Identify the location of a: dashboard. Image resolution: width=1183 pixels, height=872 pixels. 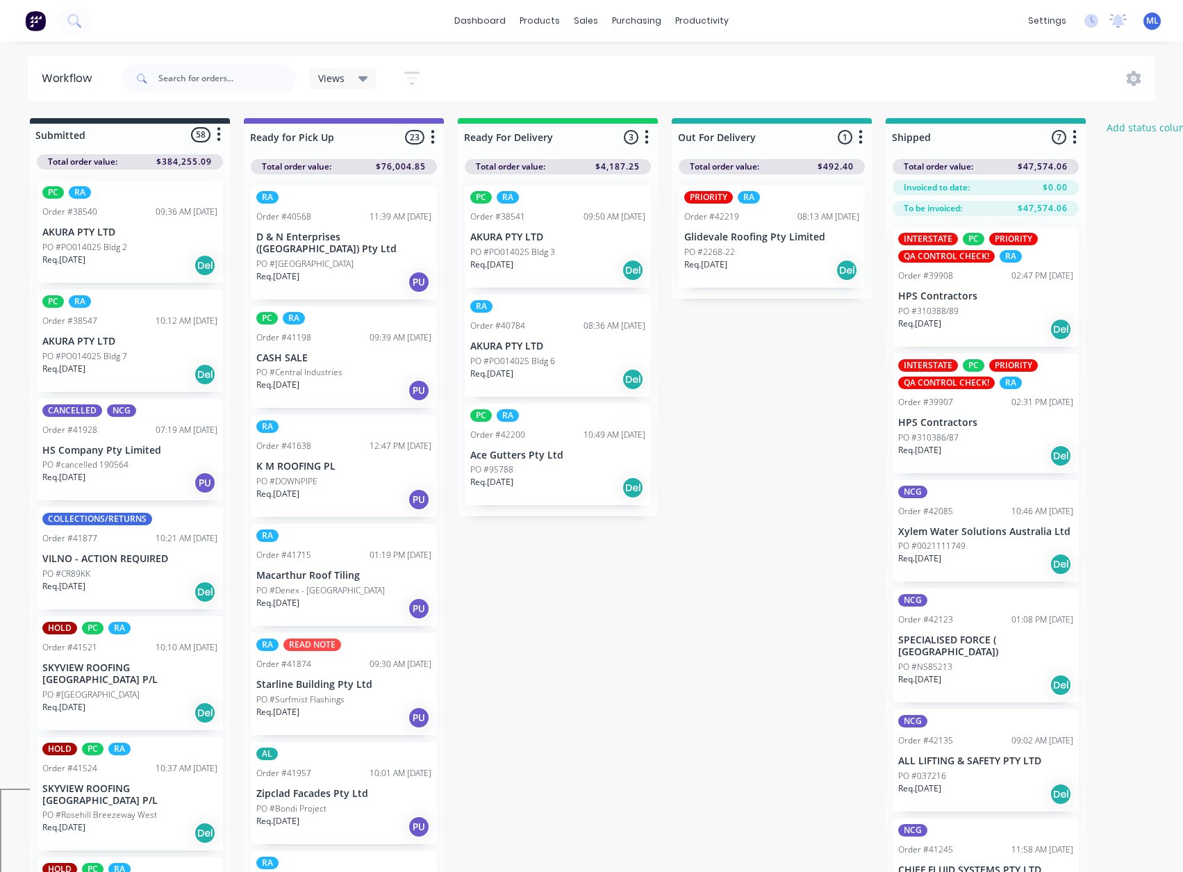
(480, 21).